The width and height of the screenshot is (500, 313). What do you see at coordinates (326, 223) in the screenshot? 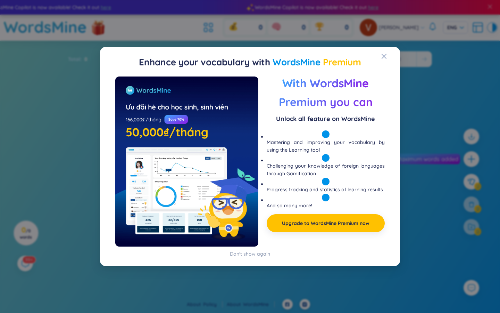
I see `button: Upgrade to WordsMine Premium now` at bounding box center [326, 223].